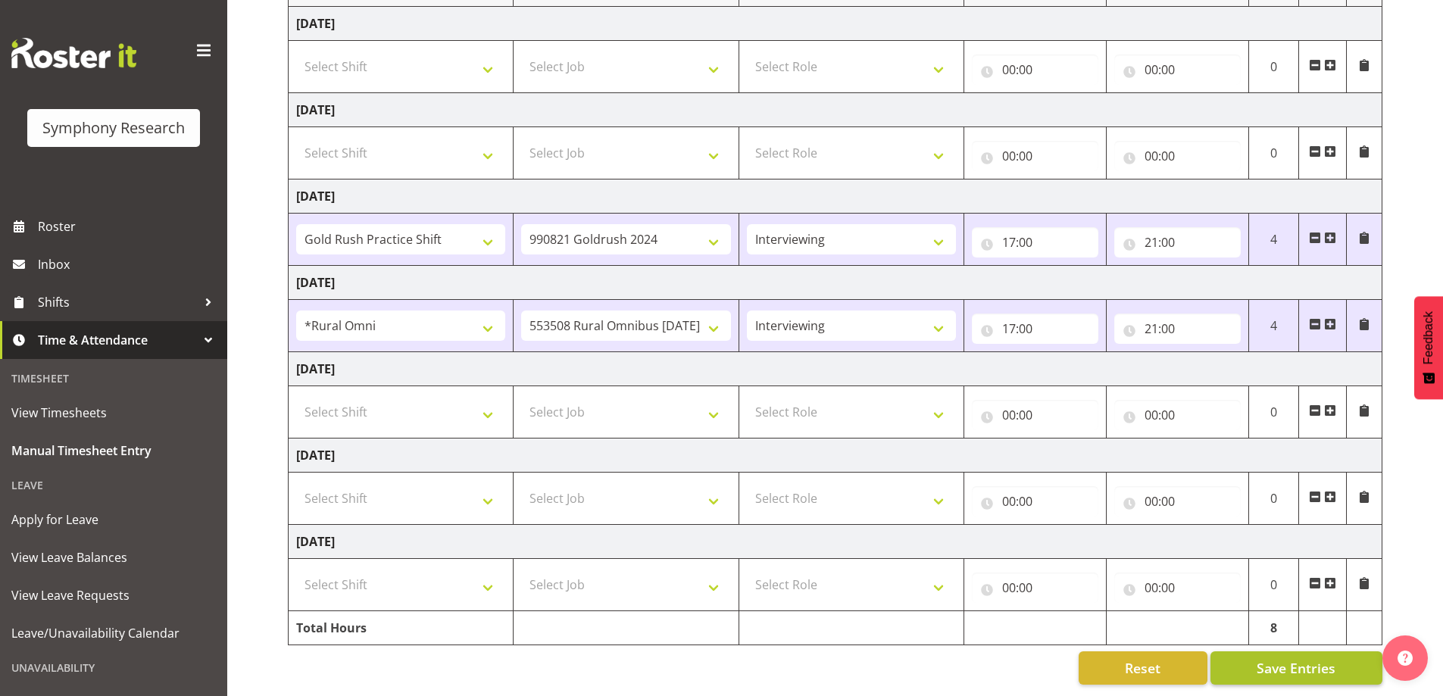 The width and height of the screenshot is (1443, 696). Describe the element at coordinates (129, 264) in the screenshot. I see `span: Inbox` at that location.